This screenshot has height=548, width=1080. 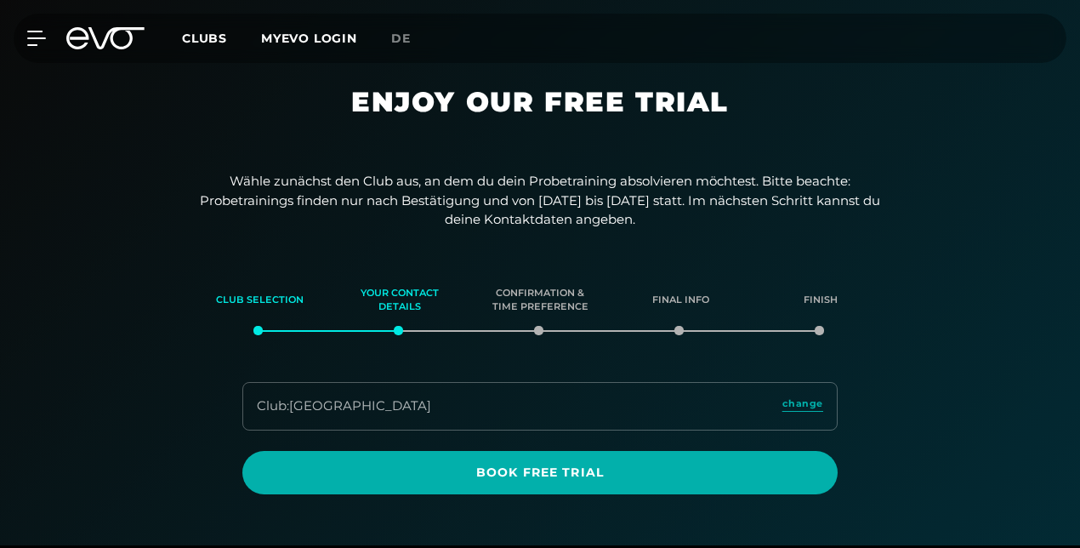 What do you see at coordinates (204, 38) in the screenshot?
I see `span: Clubs` at bounding box center [204, 38].